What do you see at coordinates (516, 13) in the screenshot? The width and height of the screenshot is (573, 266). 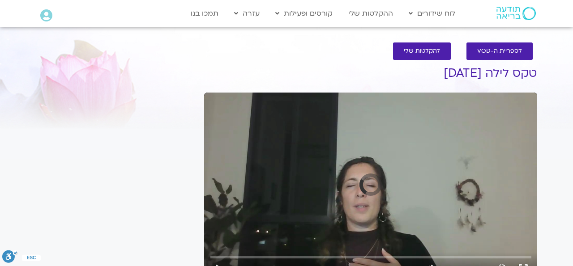 I see `img: תודעה בריאה` at bounding box center [516, 13].